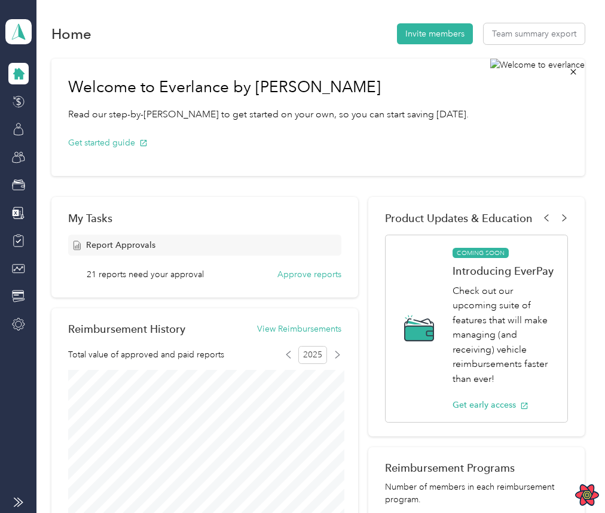 This screenshot has height=513, width=605. Describe the element at coordinates (587, 495) in the screenshot. I see `button: Open React Query Devtools` at that location.